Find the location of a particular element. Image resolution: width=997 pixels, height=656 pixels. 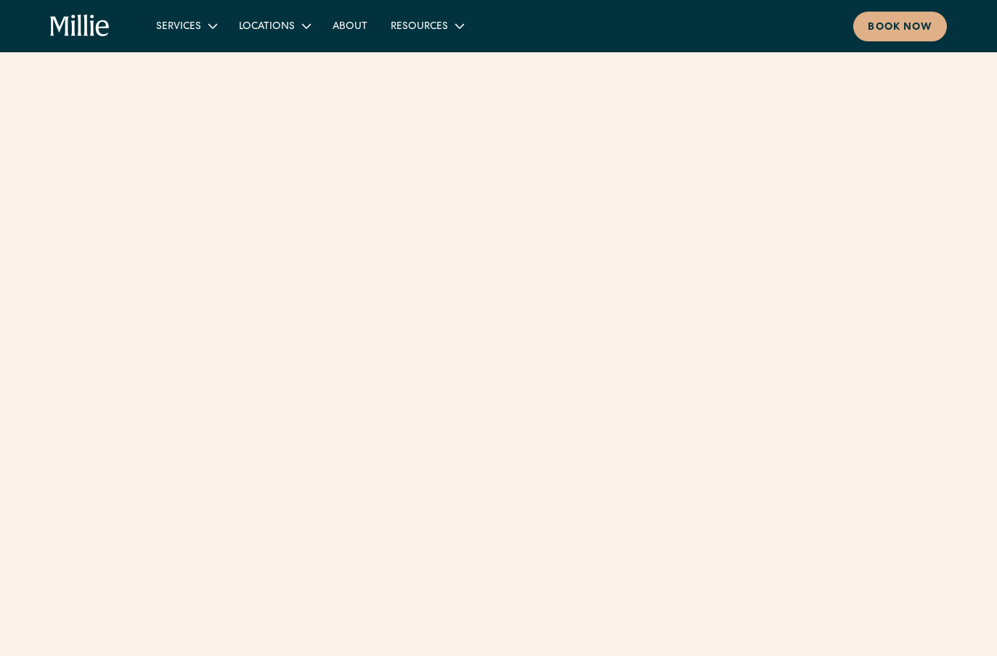

a: About is located at coordinates (350, 25).